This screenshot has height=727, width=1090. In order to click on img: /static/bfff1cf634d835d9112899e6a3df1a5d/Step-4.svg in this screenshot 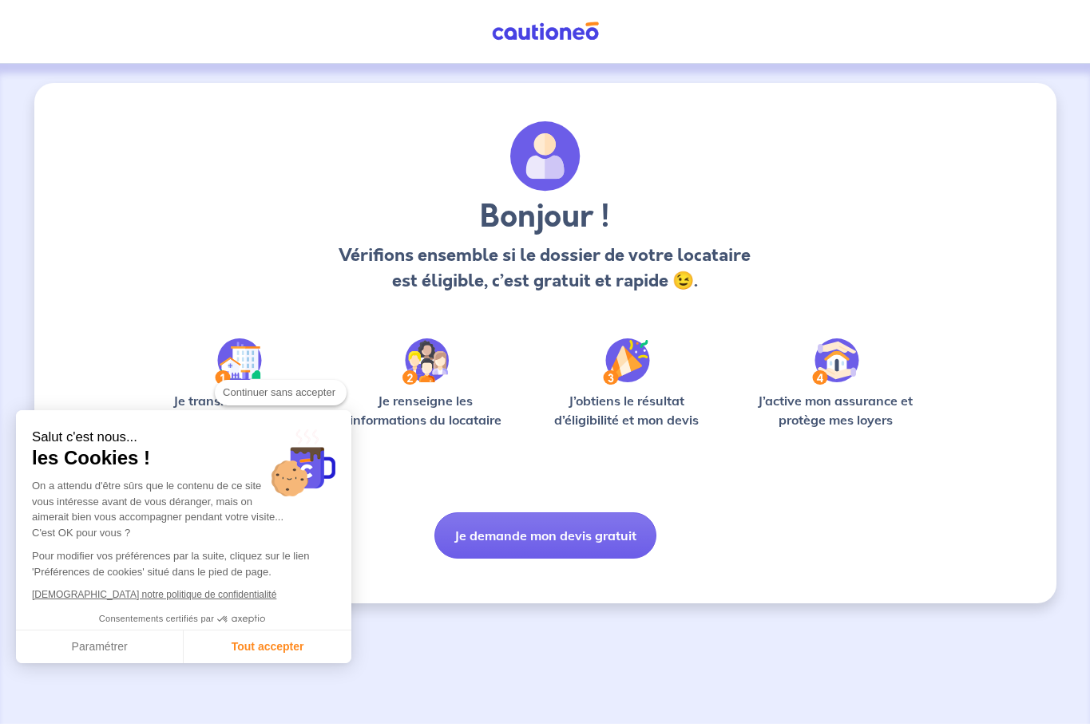, I will do `click(835, 362)`.